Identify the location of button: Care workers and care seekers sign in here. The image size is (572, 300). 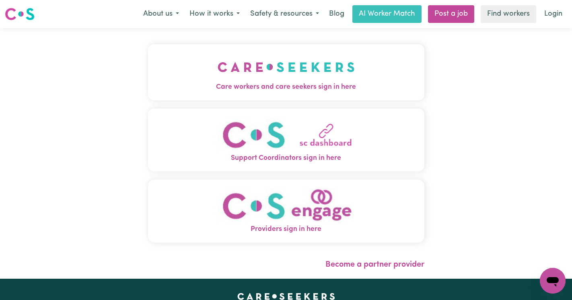
(286, 72).